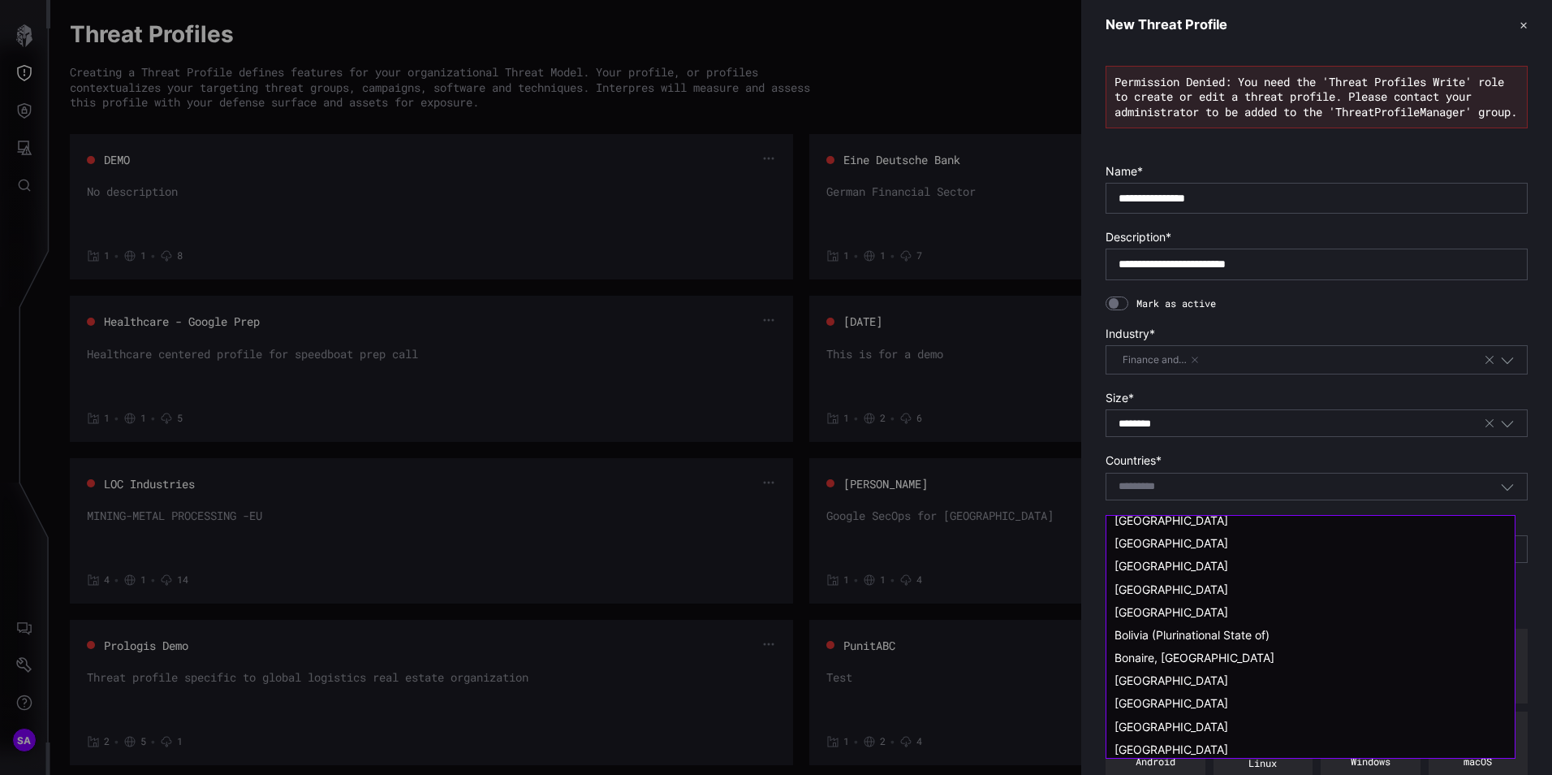  What do you see at coordinates (1317, 237) in the screenshot?
I see `label: Description *` at bounding box center [1317, 237].